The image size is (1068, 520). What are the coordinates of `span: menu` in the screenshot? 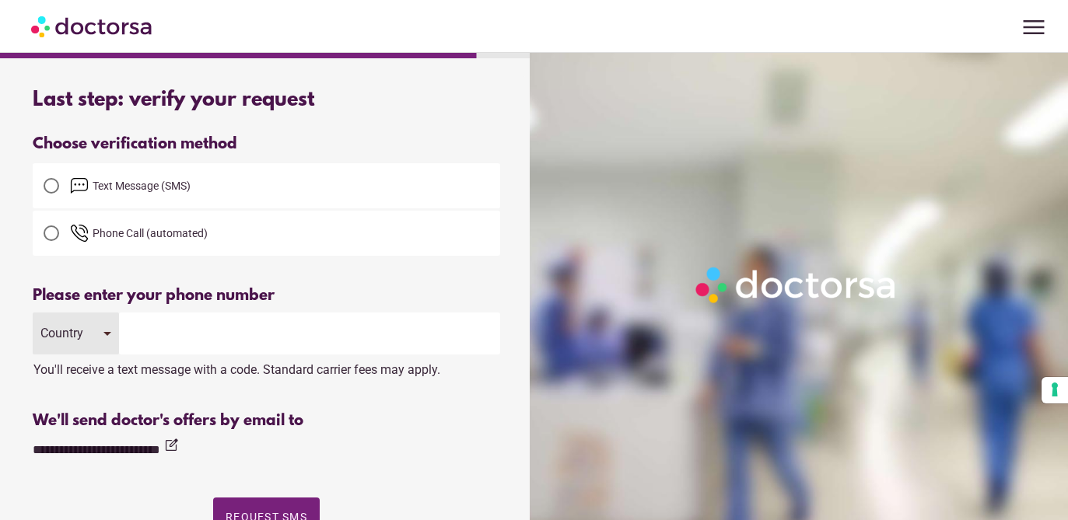 It's located at (1034, 27).